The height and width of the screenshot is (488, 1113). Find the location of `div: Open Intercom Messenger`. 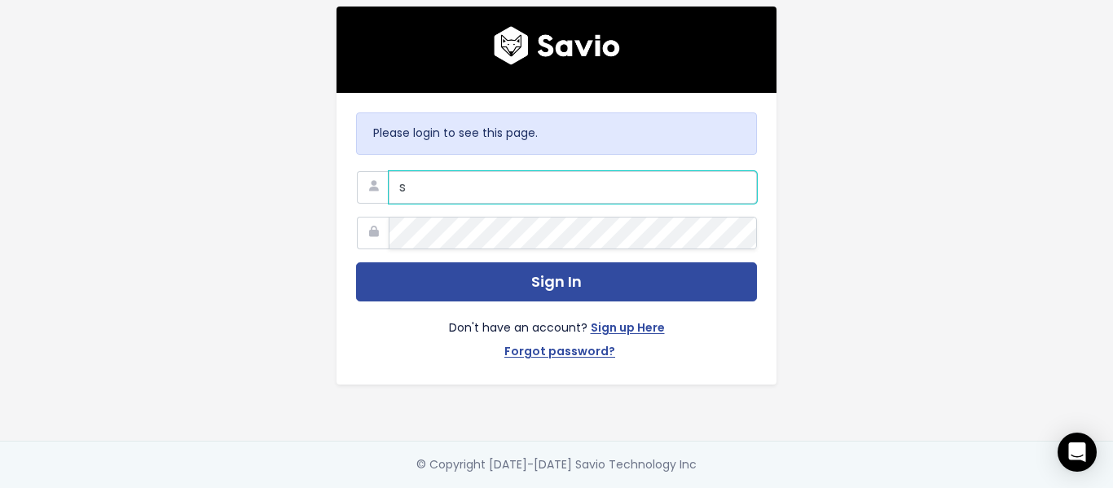

div: Open Intercom Messenger is located at coordinates (1077, 452).